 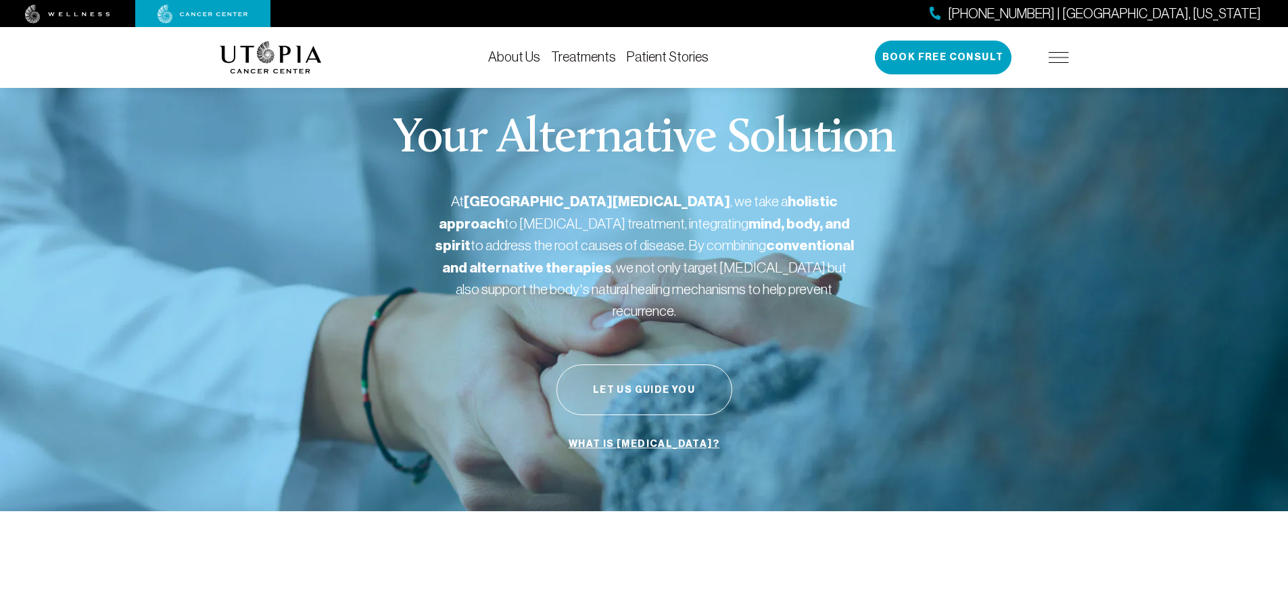 What do you see at coordinates (203, 14) in the screenshot?
I see `img: cancer center` at bounding box center [203, 14].